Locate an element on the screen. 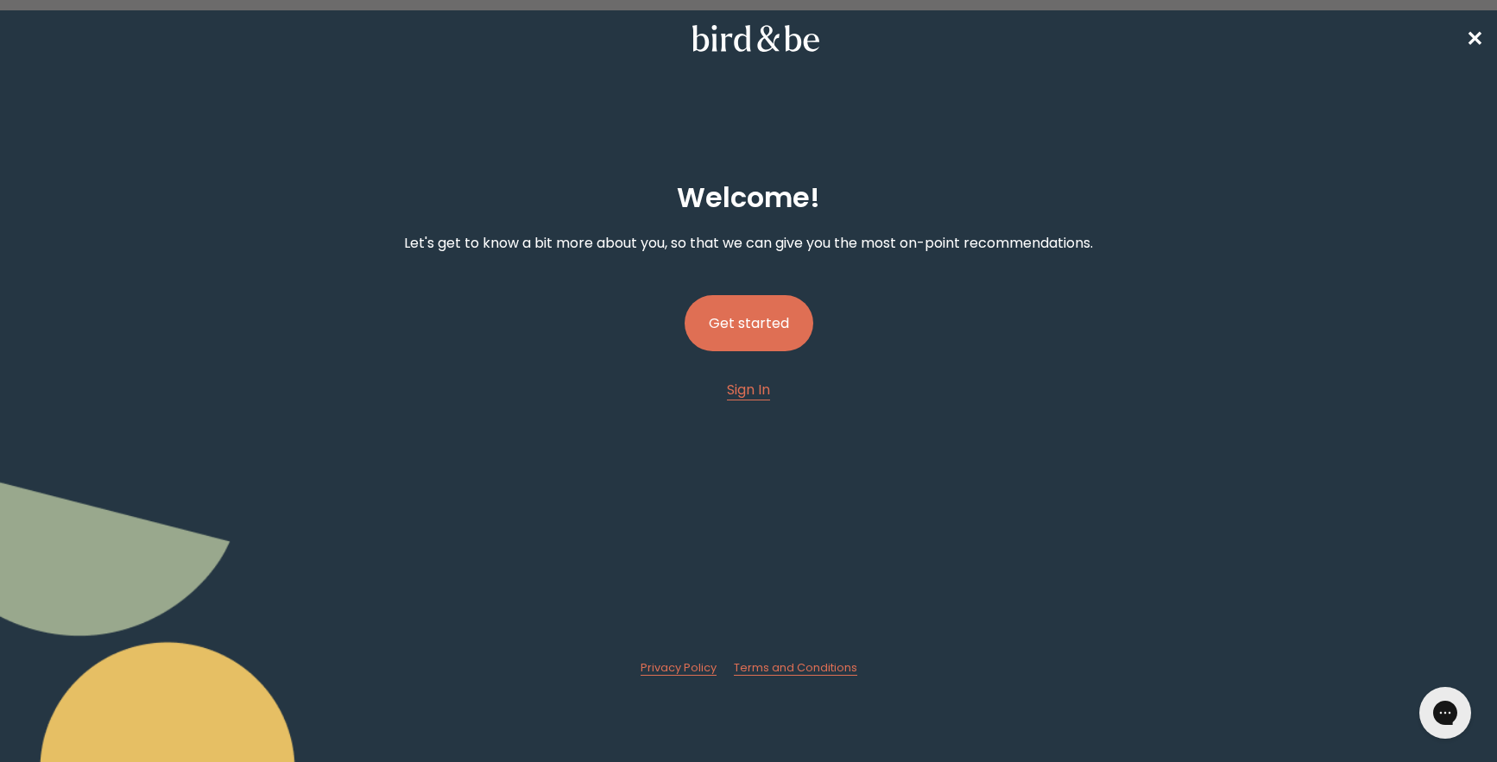 The width and height of the screenshot is (1497, 762). a: Get started is located at coordinates (748, 323).